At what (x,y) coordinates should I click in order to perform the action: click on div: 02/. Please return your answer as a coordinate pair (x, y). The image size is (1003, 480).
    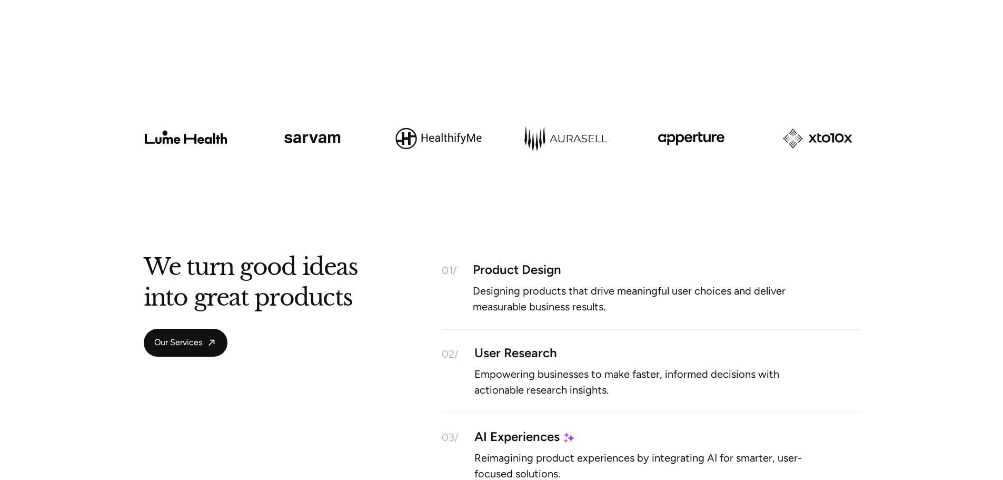
    Looking at the image, I should click on (450, 354).